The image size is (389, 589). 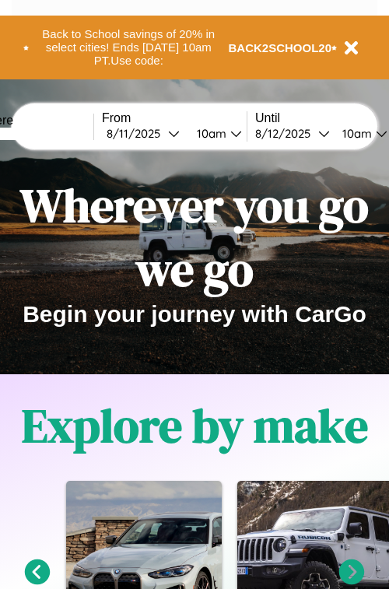 What do you see at coordinates (195, 426) in the screenshot?
I see `h1: Explore by make` at bounding box center [195, 426].